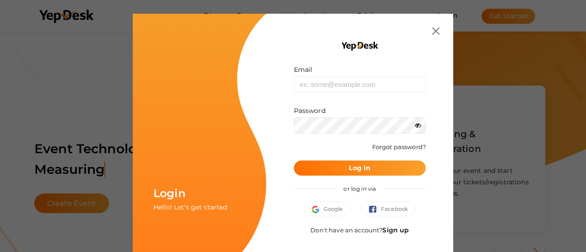  I want to click on a: Forgot password?, so click(399, 147).